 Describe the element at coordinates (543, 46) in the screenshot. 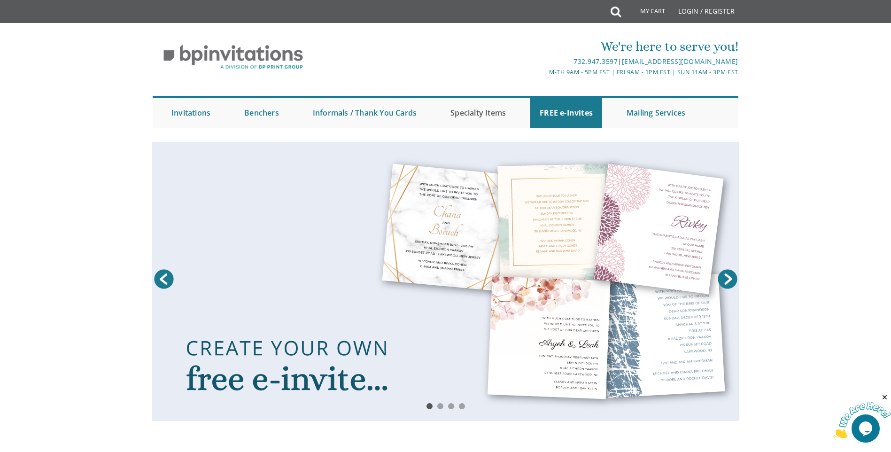

I see `div: We're here to serve you!` at that location.